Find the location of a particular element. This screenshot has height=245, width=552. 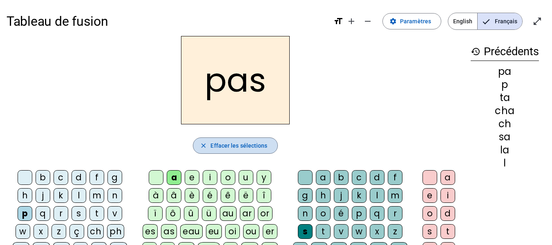

div: y is located at coordinates (264, 177).